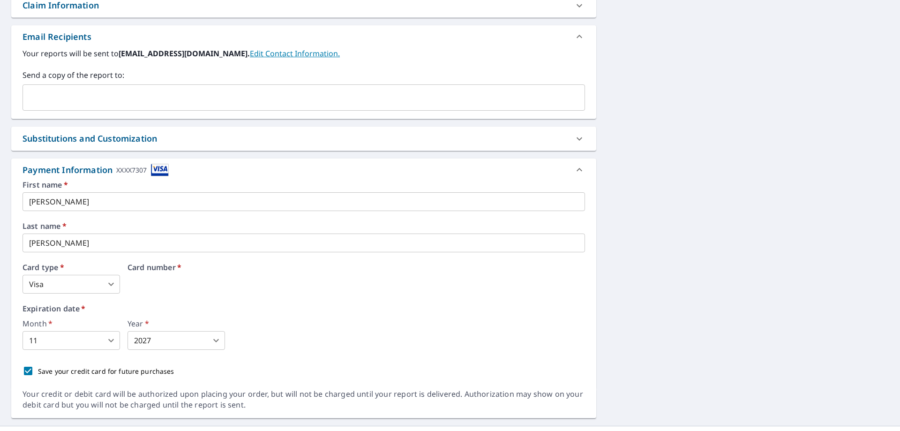 The image size is (900, 431). What do you see at coordinates (295, 53) in the screenshot?
I see `a: EditContactInfo` at bounding box center [295, 53].